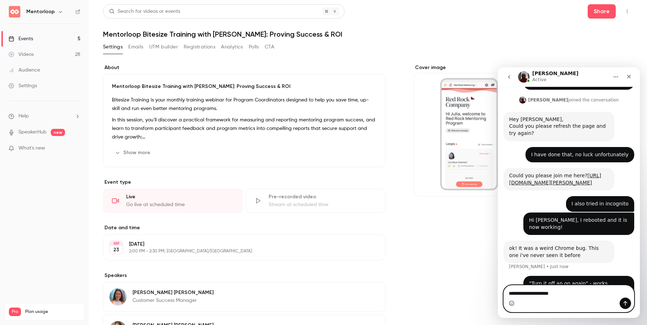 This screenshot has height=325, width=647. Describe the element at coordinates (118, 10) in the screenshot. I see `button: Home` at that location.